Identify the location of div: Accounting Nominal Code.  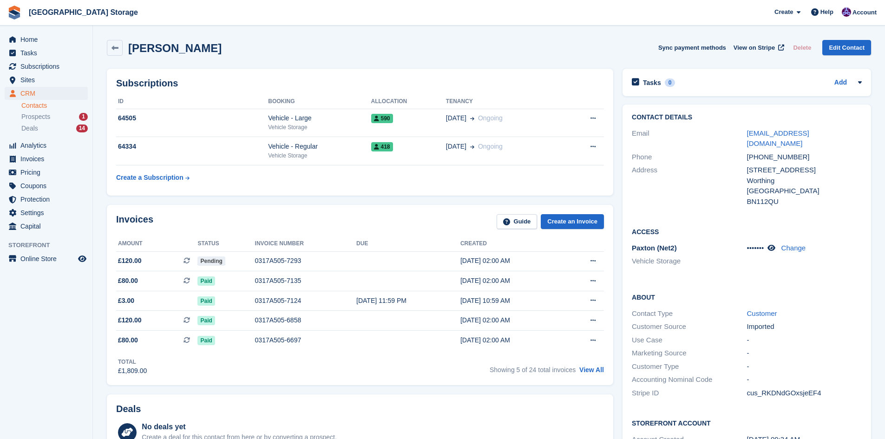
(689, 380).